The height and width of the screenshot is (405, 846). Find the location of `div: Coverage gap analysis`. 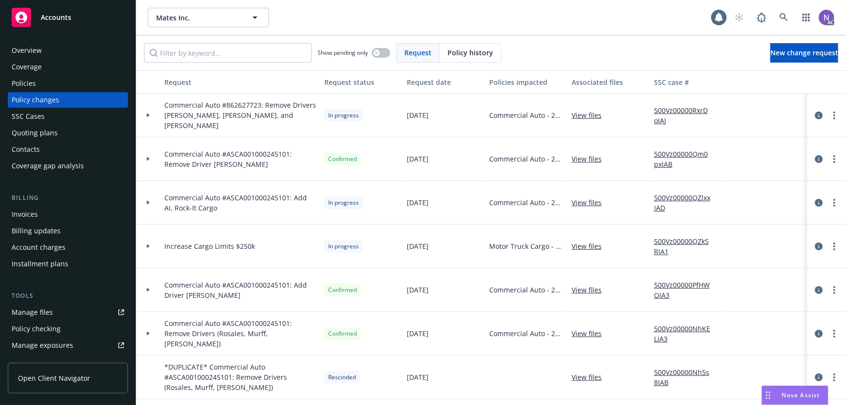

div: Coverage gap analysis is located at coordinates (48, 166).